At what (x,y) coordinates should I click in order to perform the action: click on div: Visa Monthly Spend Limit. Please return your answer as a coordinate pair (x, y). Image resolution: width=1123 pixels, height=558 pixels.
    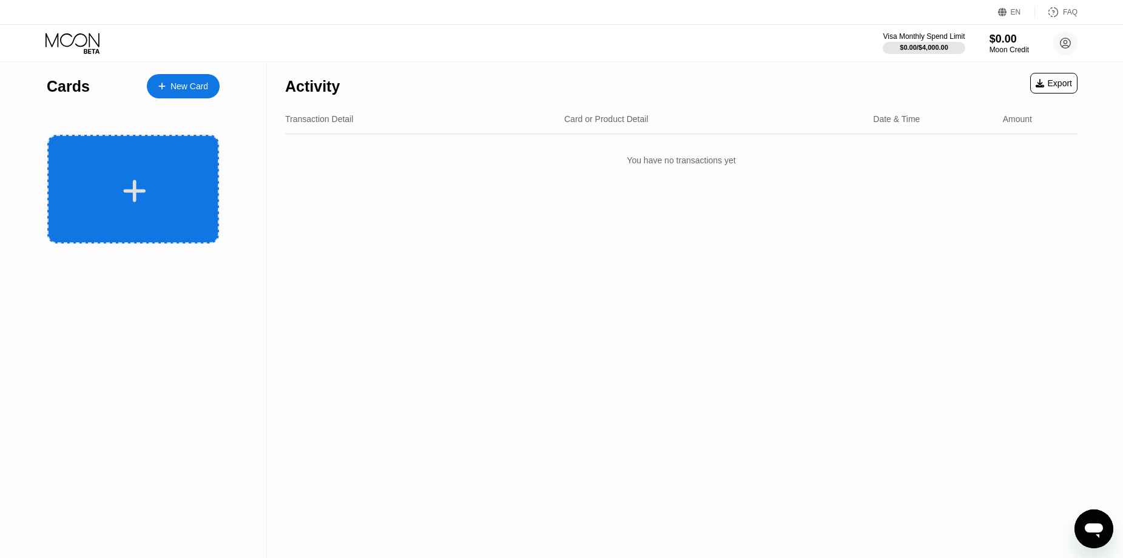
    Looking at the image, I should click on (924, 36).